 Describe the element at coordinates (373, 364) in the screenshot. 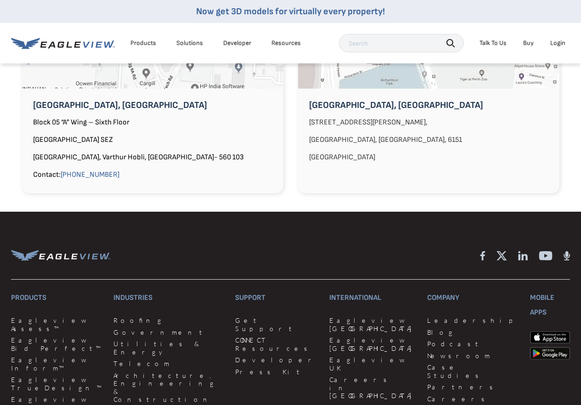

I see `a: Eagleview UK` at that location.